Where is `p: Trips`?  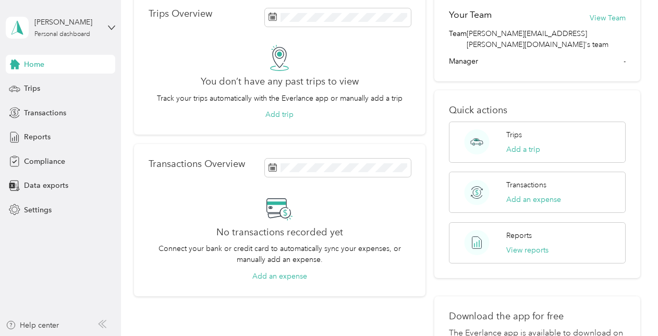
p: Trips is located at coordinates (514, 135).